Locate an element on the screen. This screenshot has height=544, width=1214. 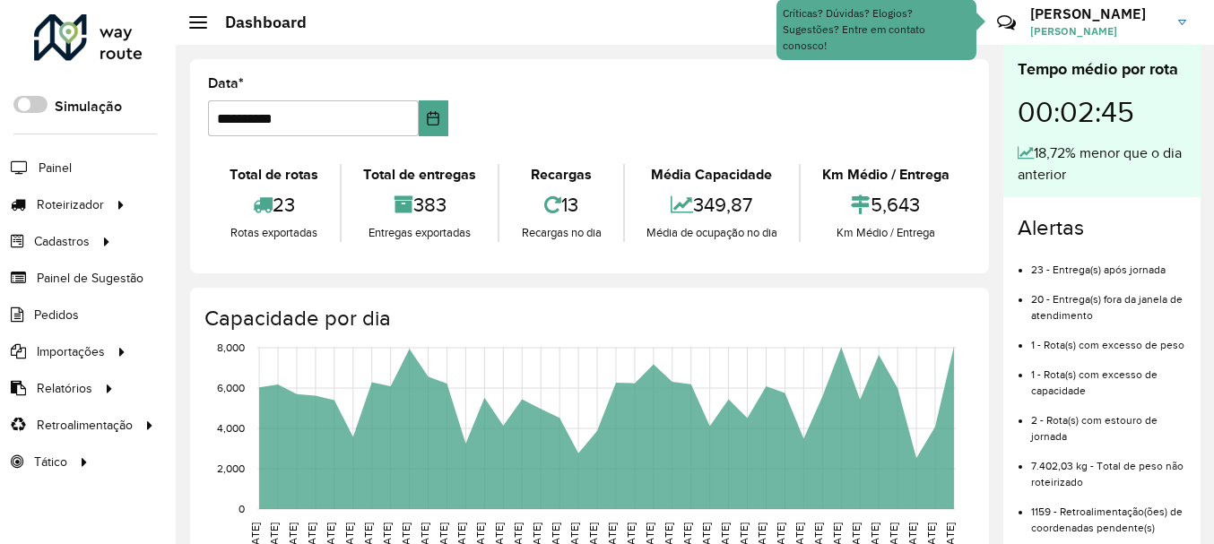
div: 349,87 is located at coordinates (712, 204).